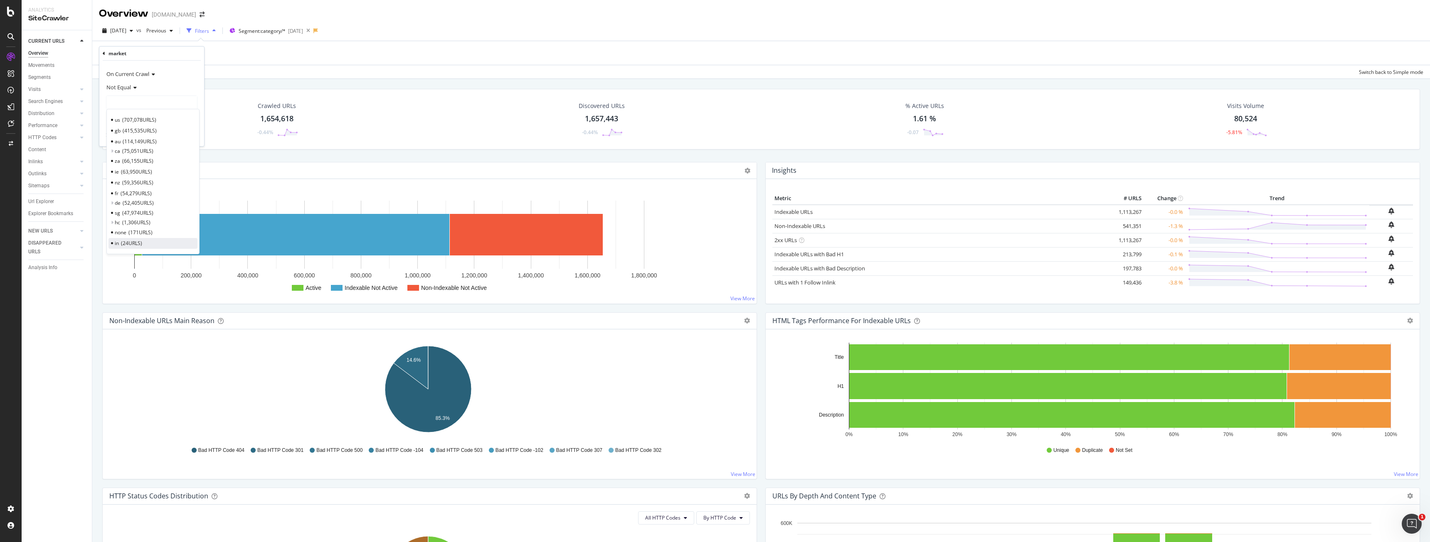 Image resolution: width=1430 pixels, height=542 pixels. Describe the element at coordinates (361, 276) in the screenshot. I see `text: 800,000` at that location.